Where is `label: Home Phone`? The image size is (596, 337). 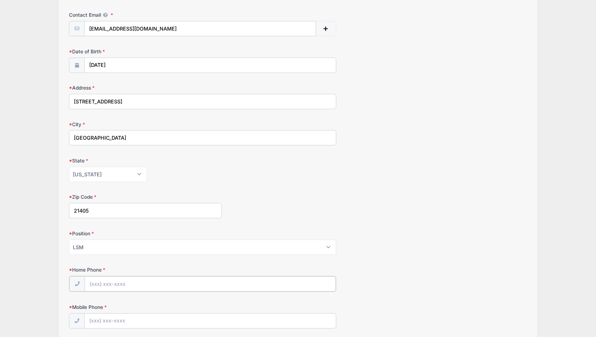
label: Home Phone is located at coordinates (145, 270).